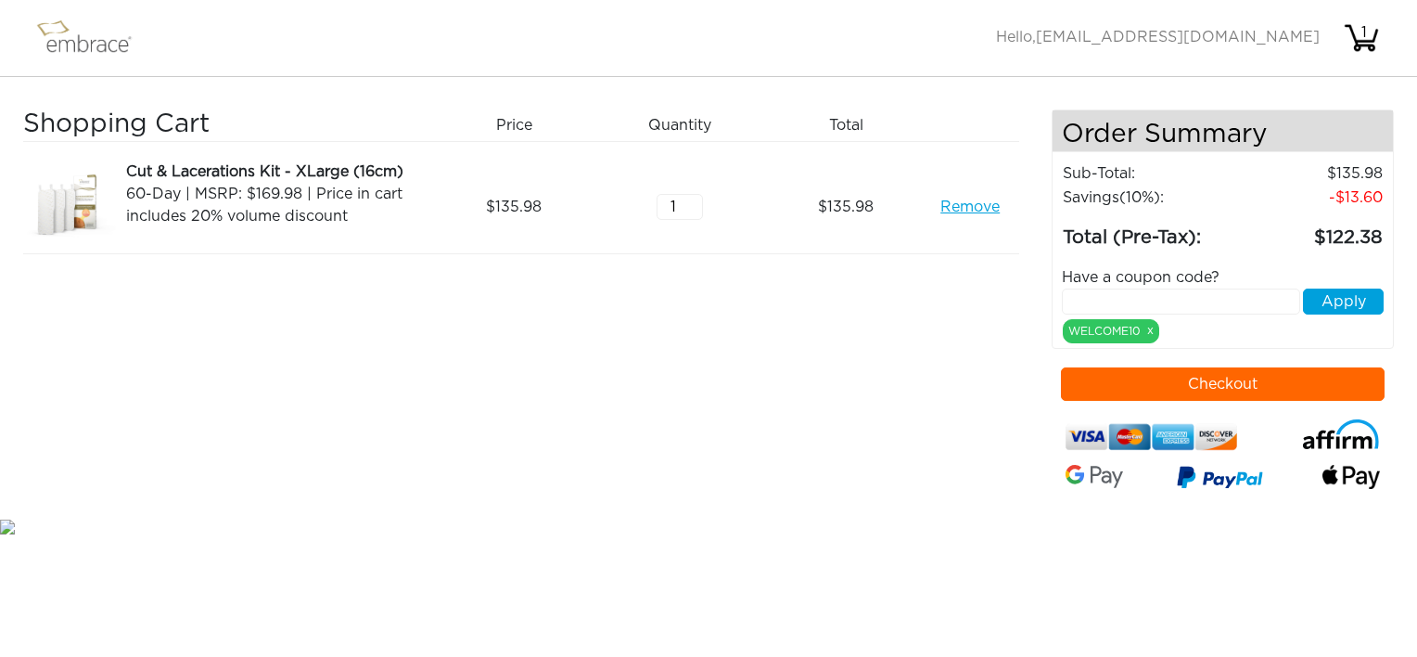  I want to click on button: Checkout, so click(1223, 384).